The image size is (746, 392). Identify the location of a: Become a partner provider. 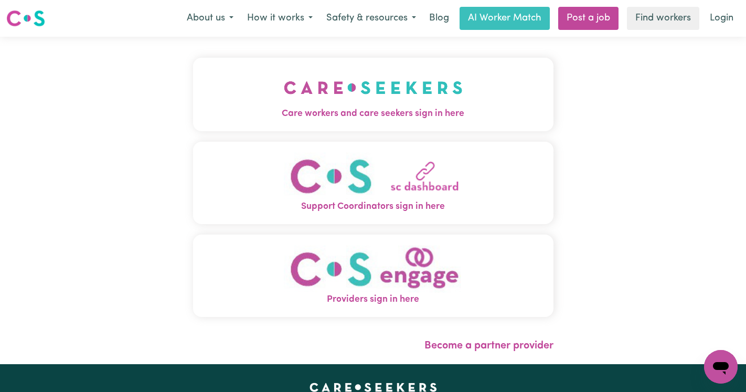
(489, 346).